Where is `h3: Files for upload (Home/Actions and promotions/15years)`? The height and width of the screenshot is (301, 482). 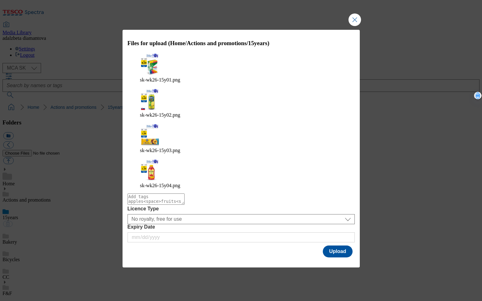
h3: Files for upload (Home/Actions and promotions/15years) is located at coordinates (241, 43).